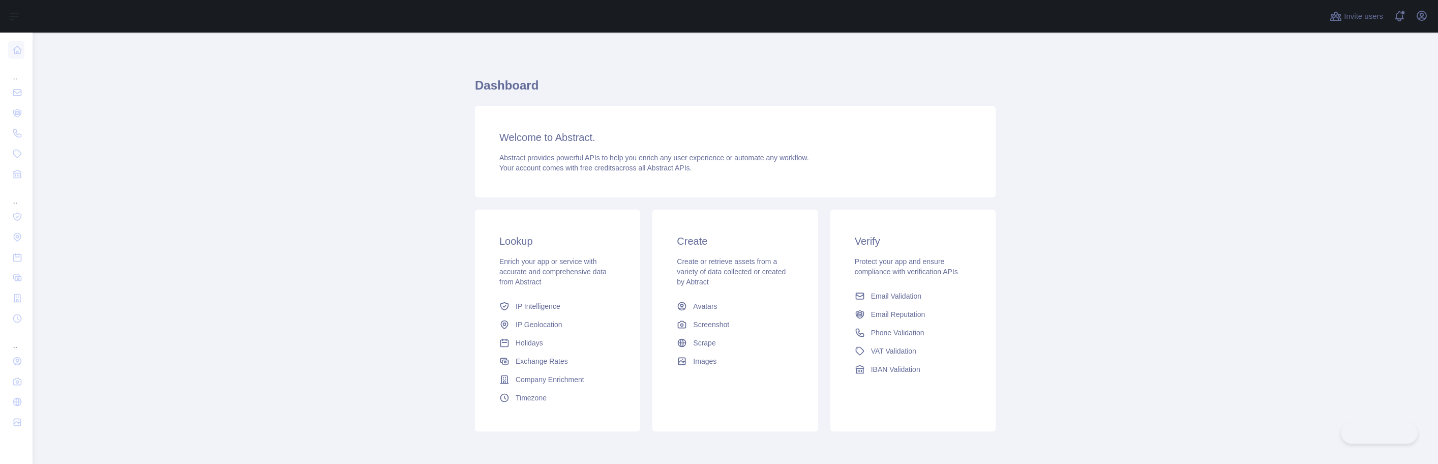  I want to click on h3: Welcome to Abstract., so click(735, 137).